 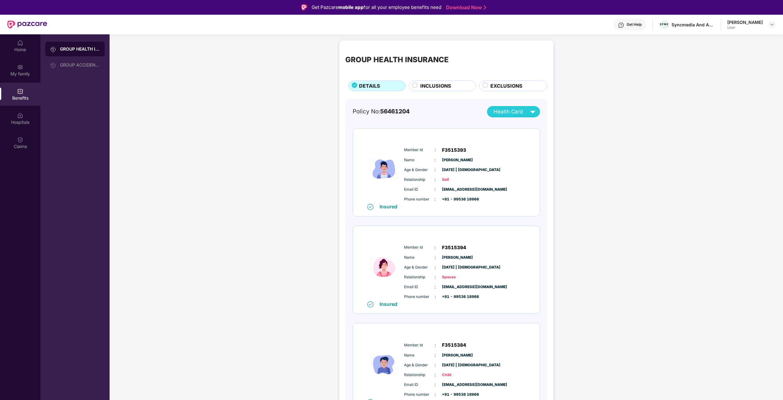 What do you see at coordinates (465, 7) in the screenshot?
I see `a: Download Now` at bounding box center [465, 7].